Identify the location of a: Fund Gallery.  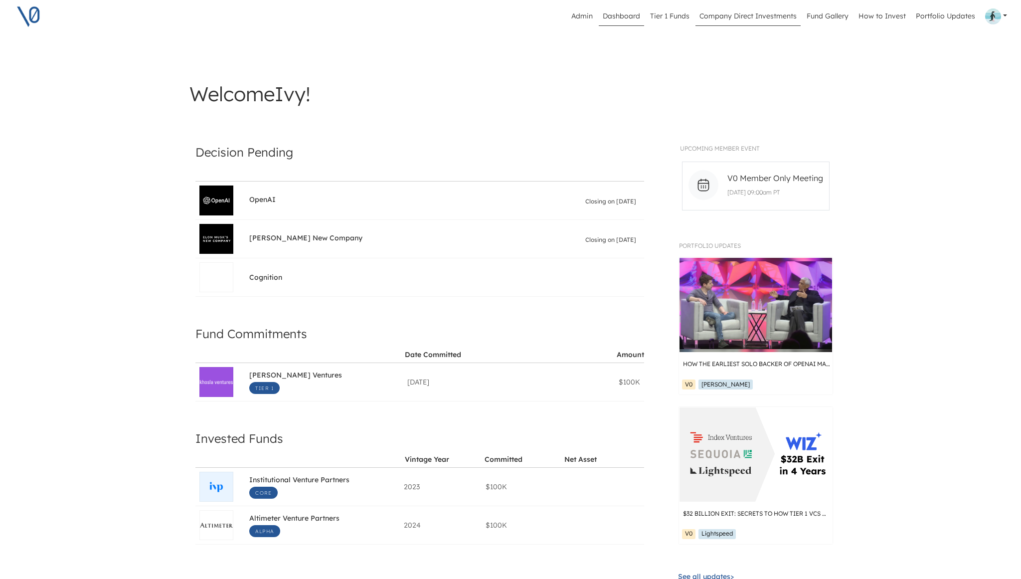
(828, 16).